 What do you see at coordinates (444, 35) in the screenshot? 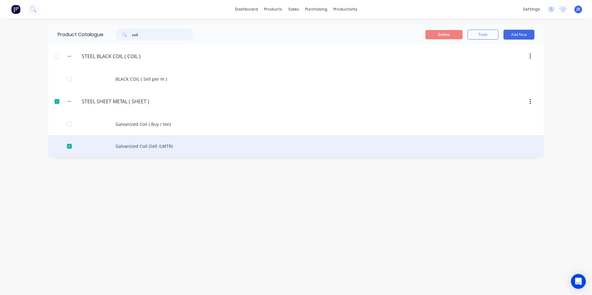
I see `button: Delete` at bounding box center [444, 35].